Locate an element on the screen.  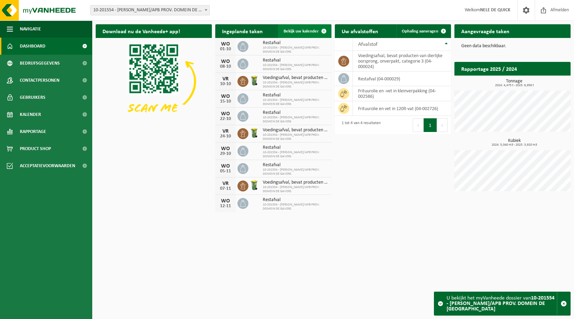
div: U bekijkt het myVanheede dossier van is located at coordinates (501, 303).